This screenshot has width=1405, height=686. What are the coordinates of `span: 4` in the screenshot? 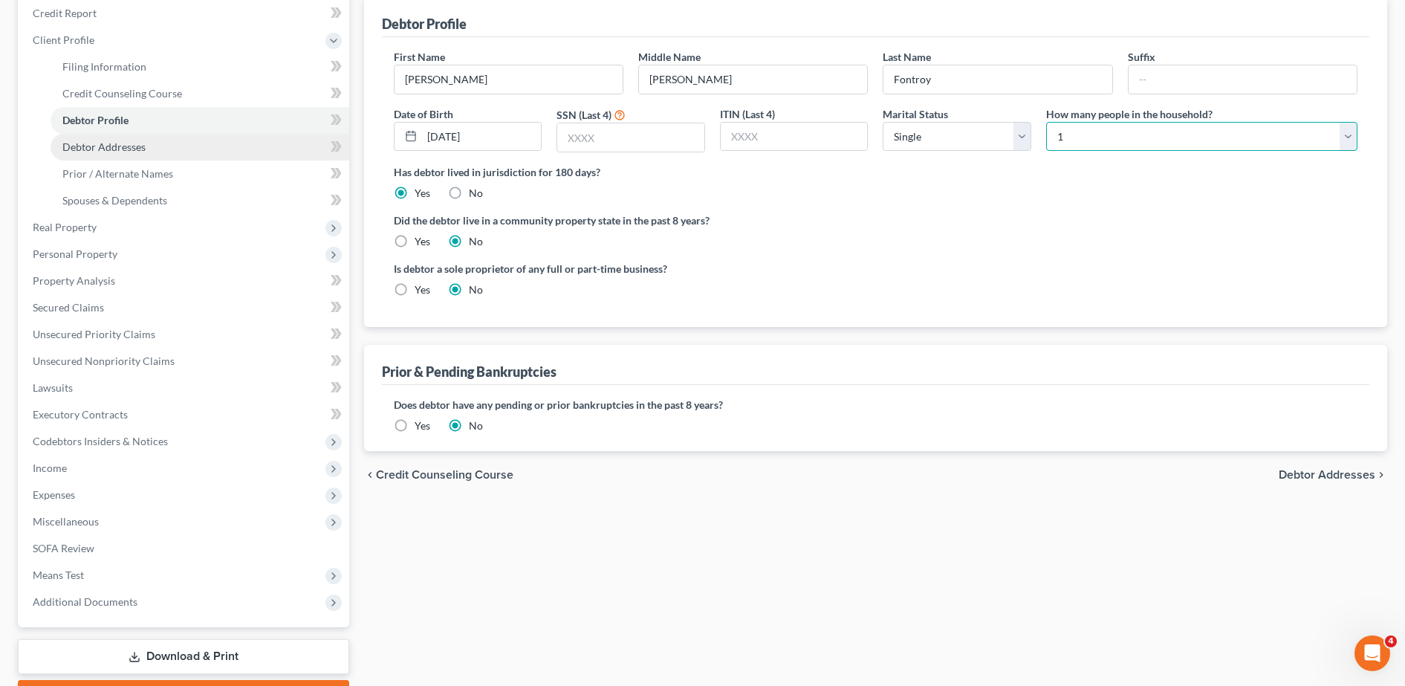 It's located at (1391, 641).